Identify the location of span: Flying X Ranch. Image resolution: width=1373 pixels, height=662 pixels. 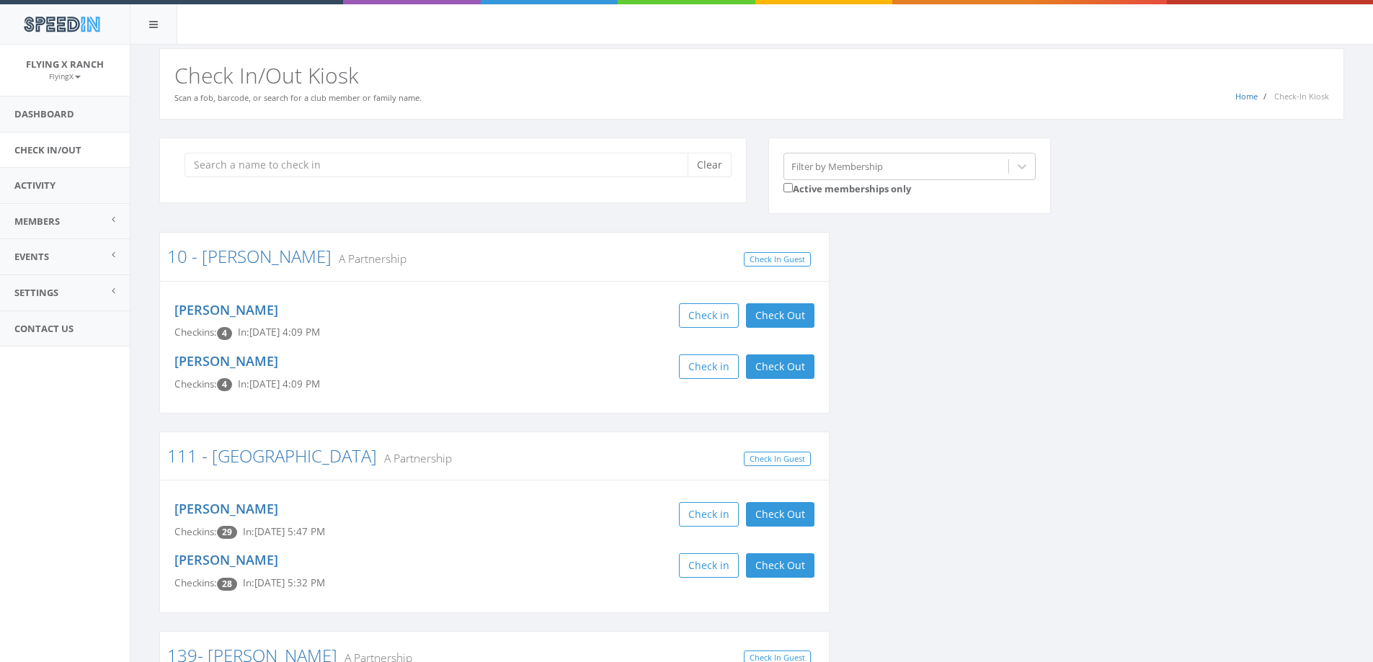
(65, 64).